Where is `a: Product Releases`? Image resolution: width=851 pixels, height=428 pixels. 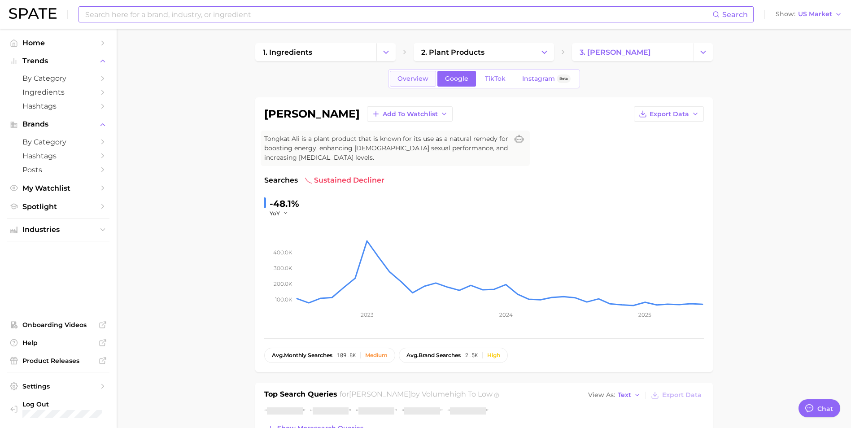 a: Product Releases is located at coordinates (58, 360).